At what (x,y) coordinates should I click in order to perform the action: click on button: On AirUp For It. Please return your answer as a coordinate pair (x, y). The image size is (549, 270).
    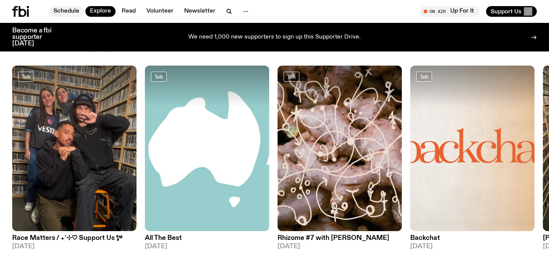
    Looking at the image, I should click on (450, 11).